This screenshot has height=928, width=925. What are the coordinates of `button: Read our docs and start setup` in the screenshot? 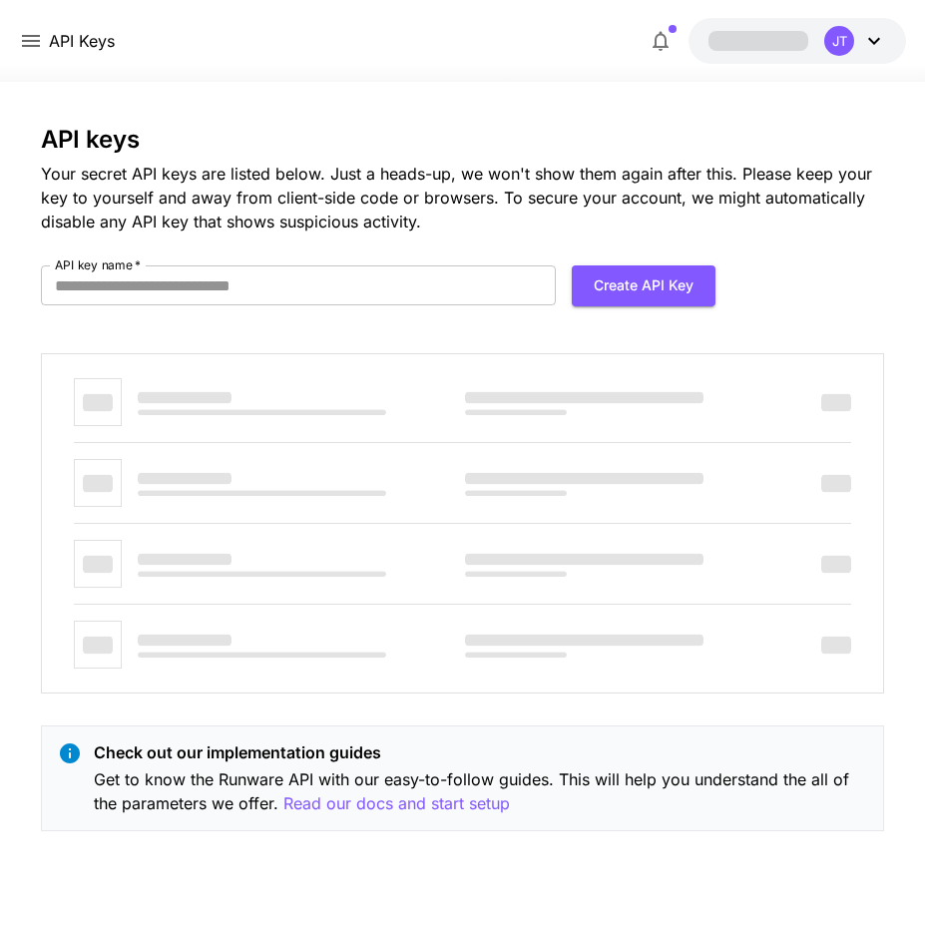 It's located at (396, 803).